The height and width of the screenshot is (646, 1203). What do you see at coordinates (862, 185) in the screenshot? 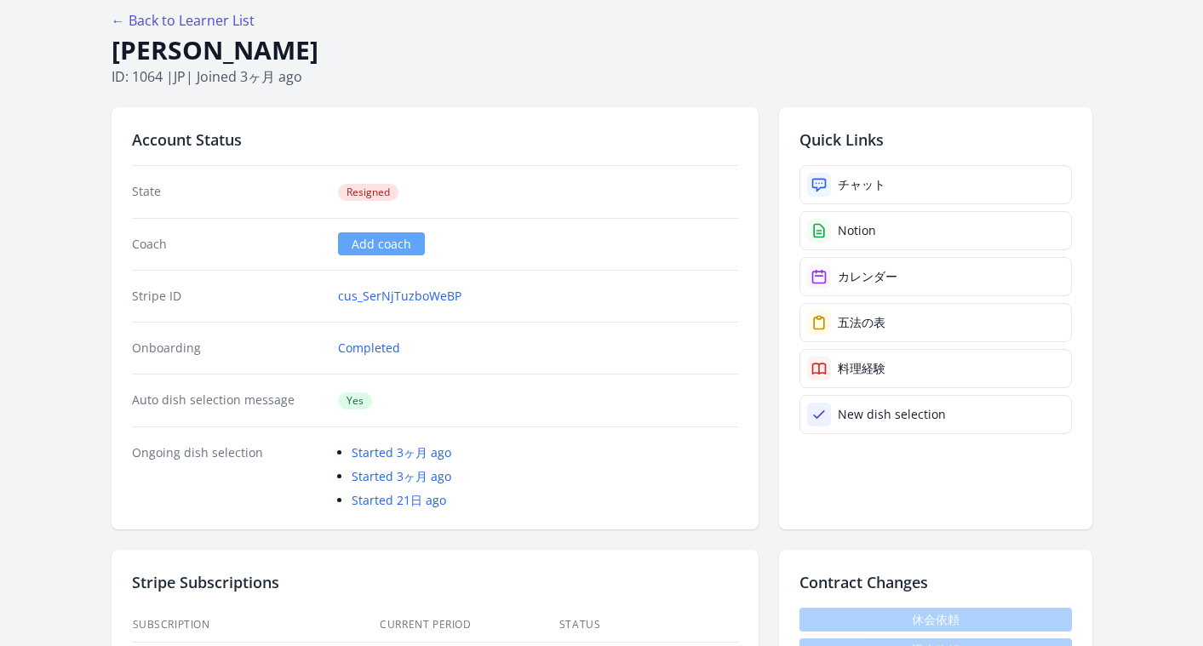
I see `div: チャット` at bounding box center [862, 185].